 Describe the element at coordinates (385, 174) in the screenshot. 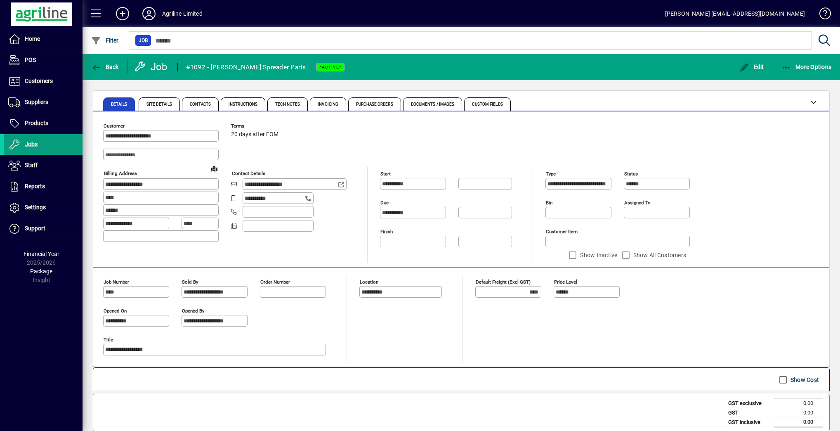

I see `mat-label: Start` at that location.